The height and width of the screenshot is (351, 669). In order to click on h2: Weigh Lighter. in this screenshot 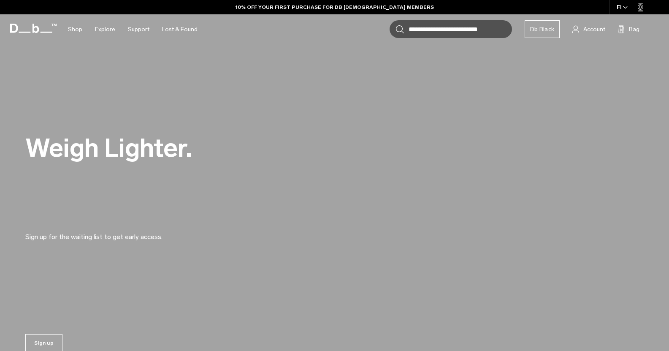, I will do `click(215, 148)`.